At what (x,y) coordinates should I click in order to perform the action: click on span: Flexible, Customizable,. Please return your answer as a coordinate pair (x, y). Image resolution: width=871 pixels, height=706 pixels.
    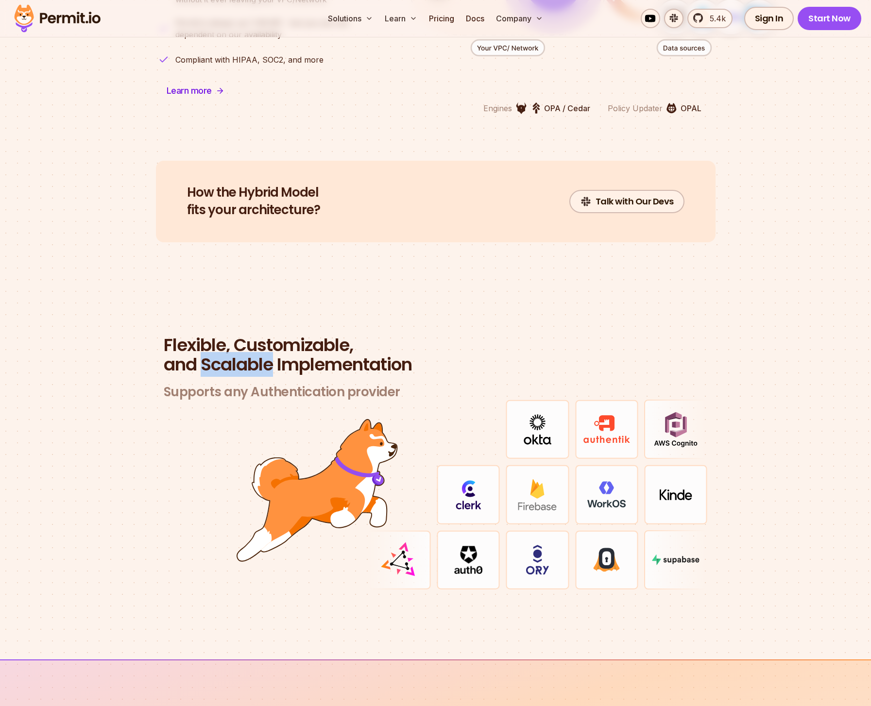
    Looking at the image, I should click on (436, 345).